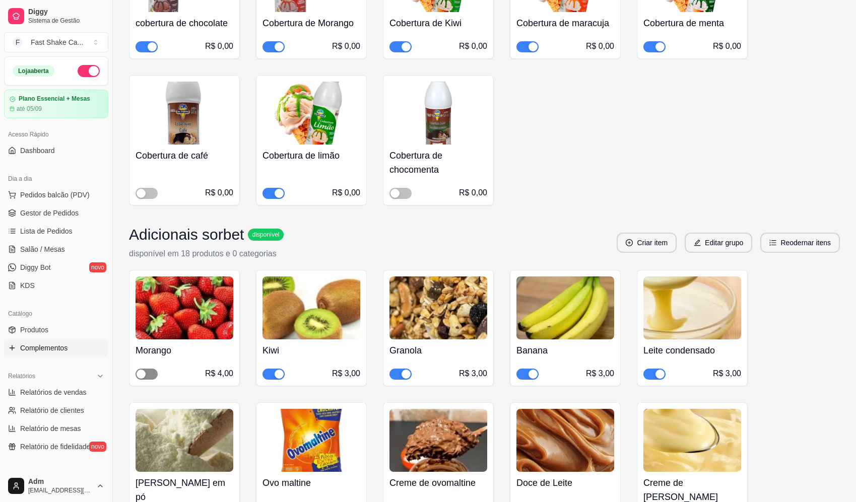  What do you see at coordinates (800, 243) in the screenshot?
I see `button: ordered-listReodernar itens` at bounding box center [800, 243].